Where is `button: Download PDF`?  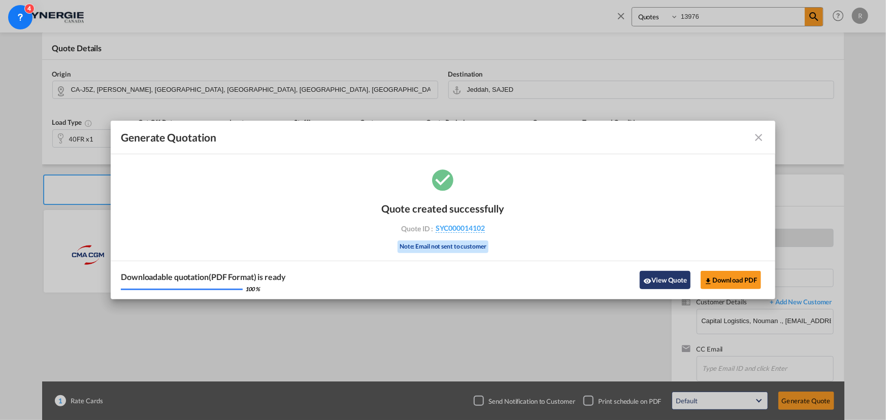
button: Download PDF is located at coordinates (731, 280).